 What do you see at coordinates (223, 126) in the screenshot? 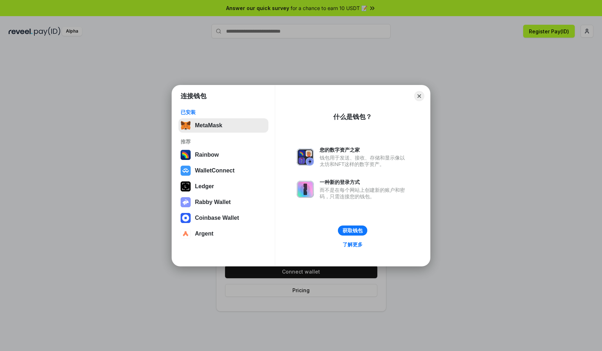
I see `button: MetaMask` at bounding box center [223, 126].